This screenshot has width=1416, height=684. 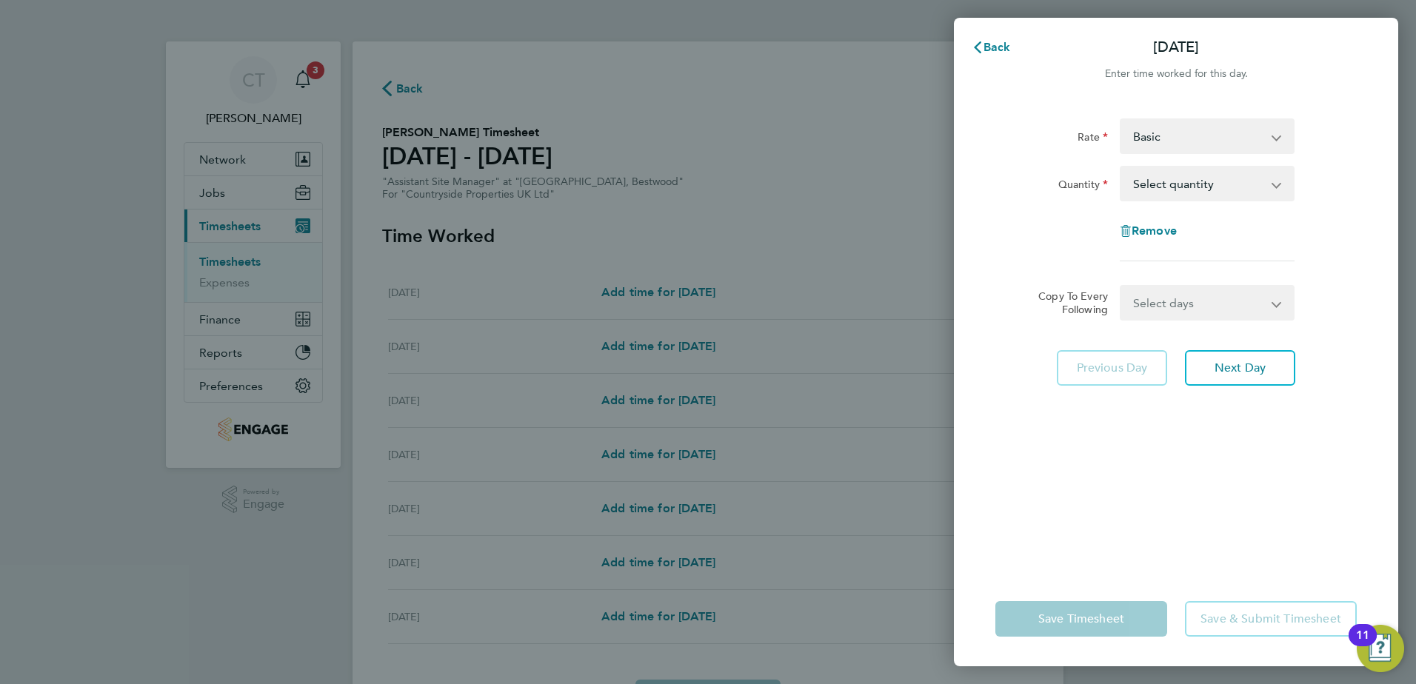 What do you see at coordinates (1154, 230) in the screenshot?
I see `span: Remove` at bounding box center [1154, 230].